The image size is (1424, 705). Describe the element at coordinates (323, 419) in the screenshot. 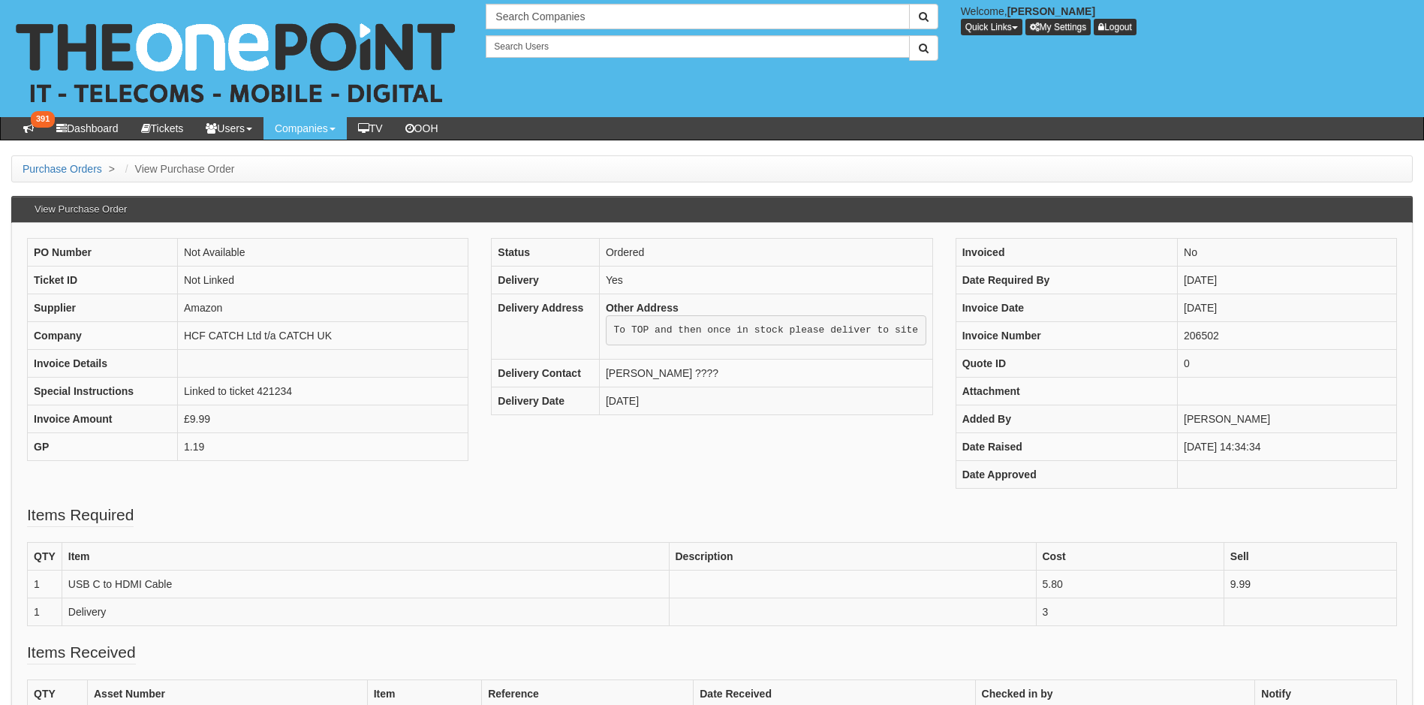

I see `td: £9.99` at that location.